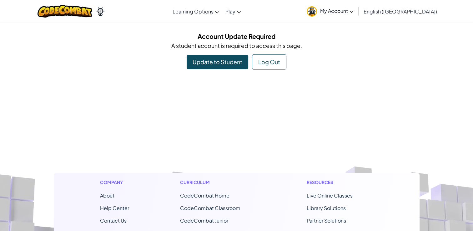 This screenshot has width=473, height=231. What do you see at coordinates (65, 11) in the screenshot?
I see `a: CodeCombat logo` at bounding box center [65, 11].